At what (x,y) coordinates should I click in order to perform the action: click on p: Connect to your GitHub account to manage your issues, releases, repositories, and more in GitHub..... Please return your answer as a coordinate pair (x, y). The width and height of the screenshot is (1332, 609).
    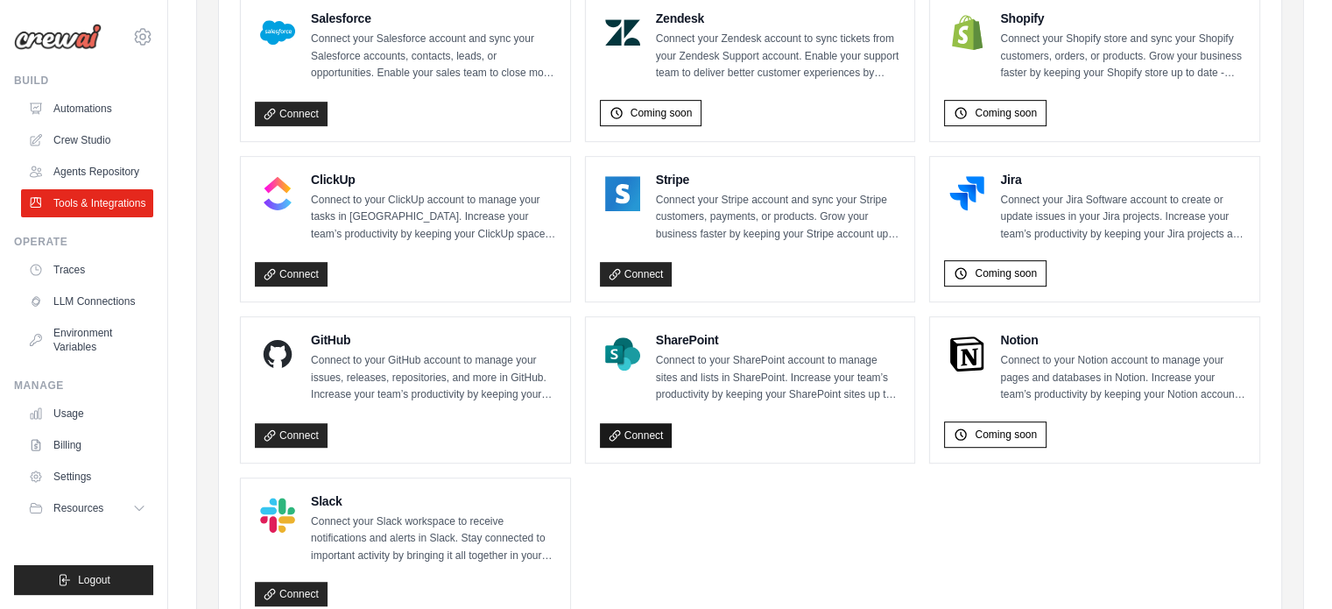
    Looking at the image, I should click on (433, 377).